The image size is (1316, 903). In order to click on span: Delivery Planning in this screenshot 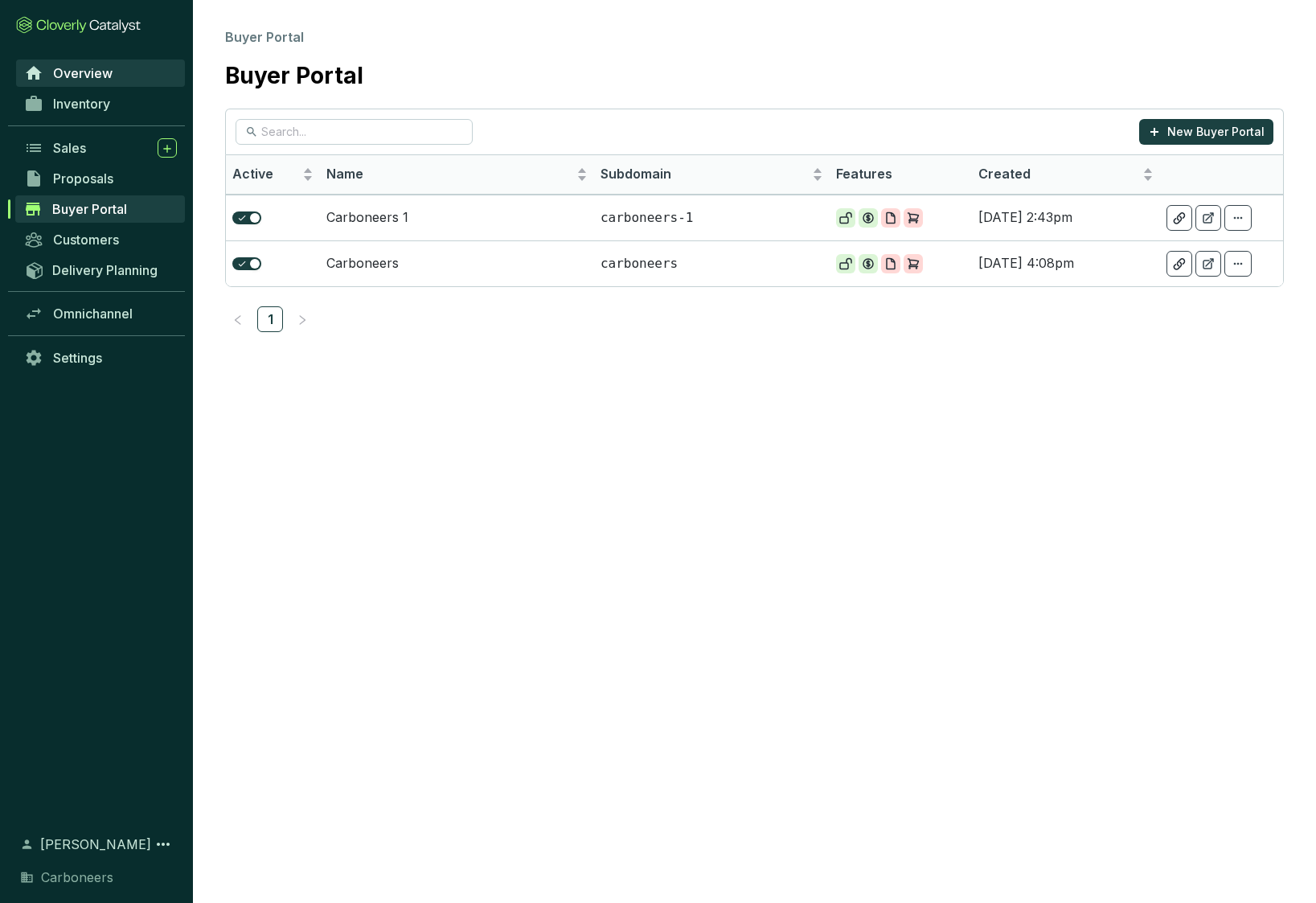, I will do `click(104, 271)`.